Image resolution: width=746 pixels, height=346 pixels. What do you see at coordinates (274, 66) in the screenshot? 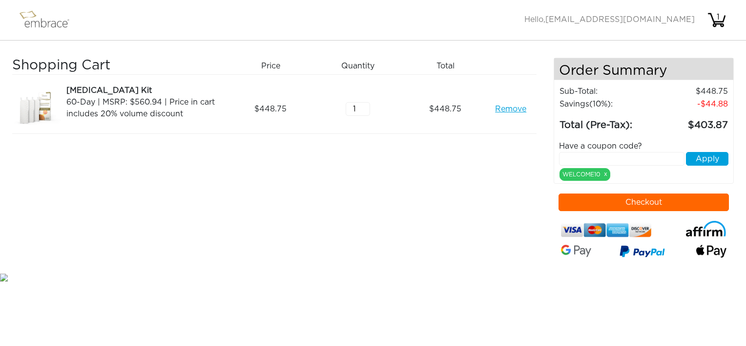
I see `div: Price` at bounding box center [274, 66].